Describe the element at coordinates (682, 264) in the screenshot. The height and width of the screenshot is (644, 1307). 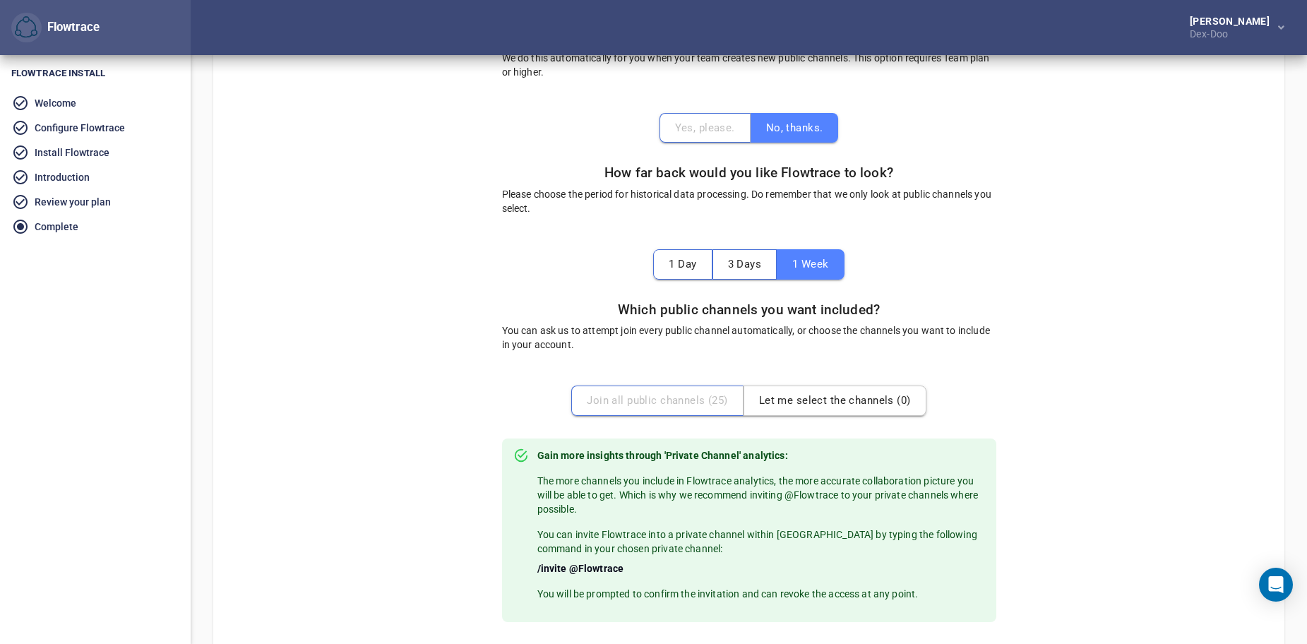
I see `span: 1 Day` at that location.